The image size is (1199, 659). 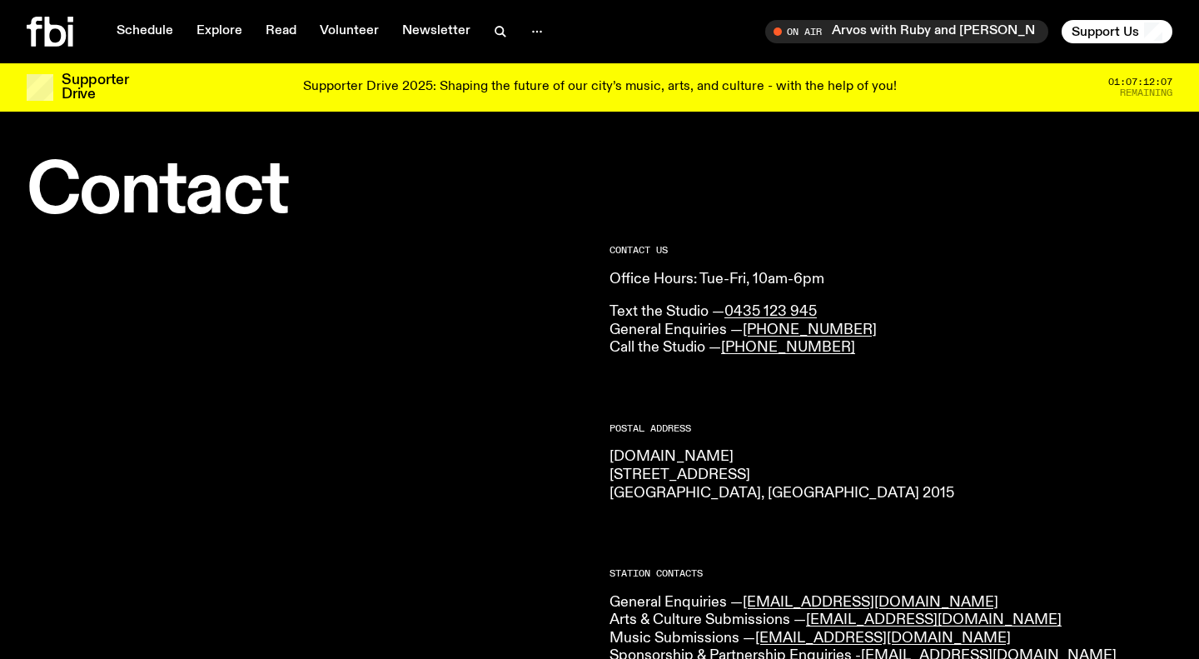 I want to click on a: Explore, so click(x=219, y=32).